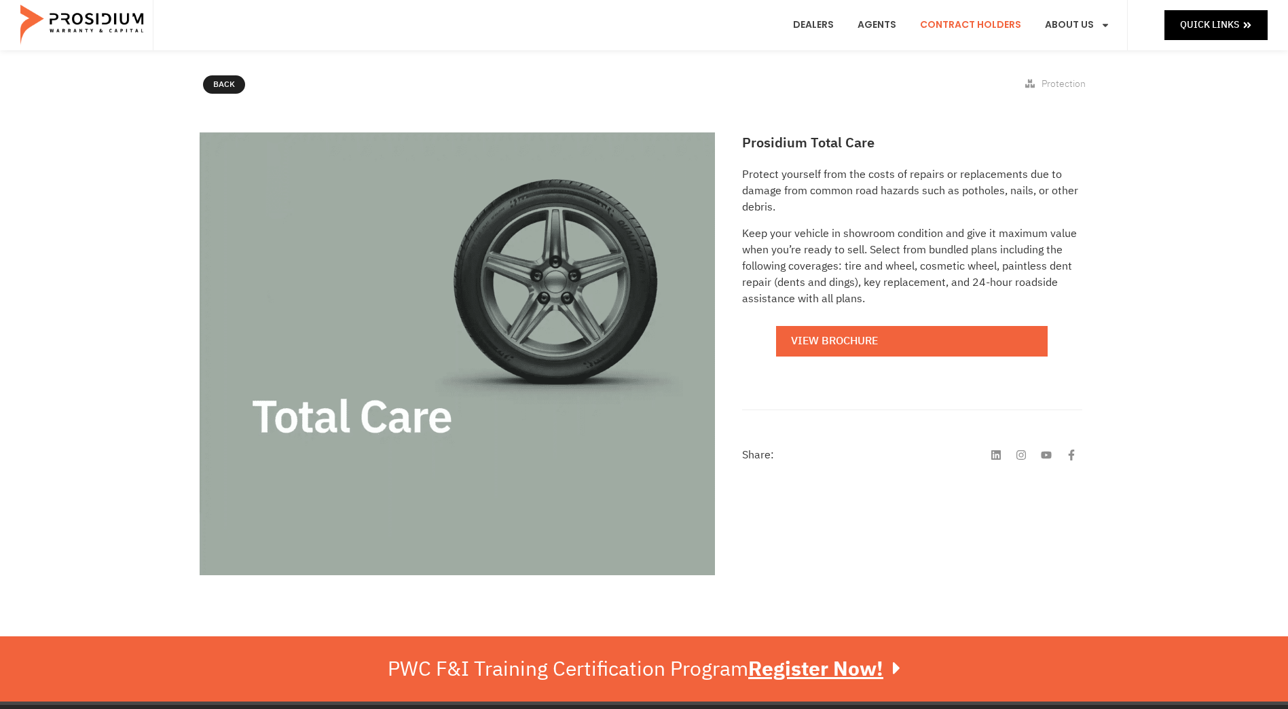  Describe the element at coordinates (644, 669) in the screenshot. I see `div: PWC F&I Training Certification Program` at that location.